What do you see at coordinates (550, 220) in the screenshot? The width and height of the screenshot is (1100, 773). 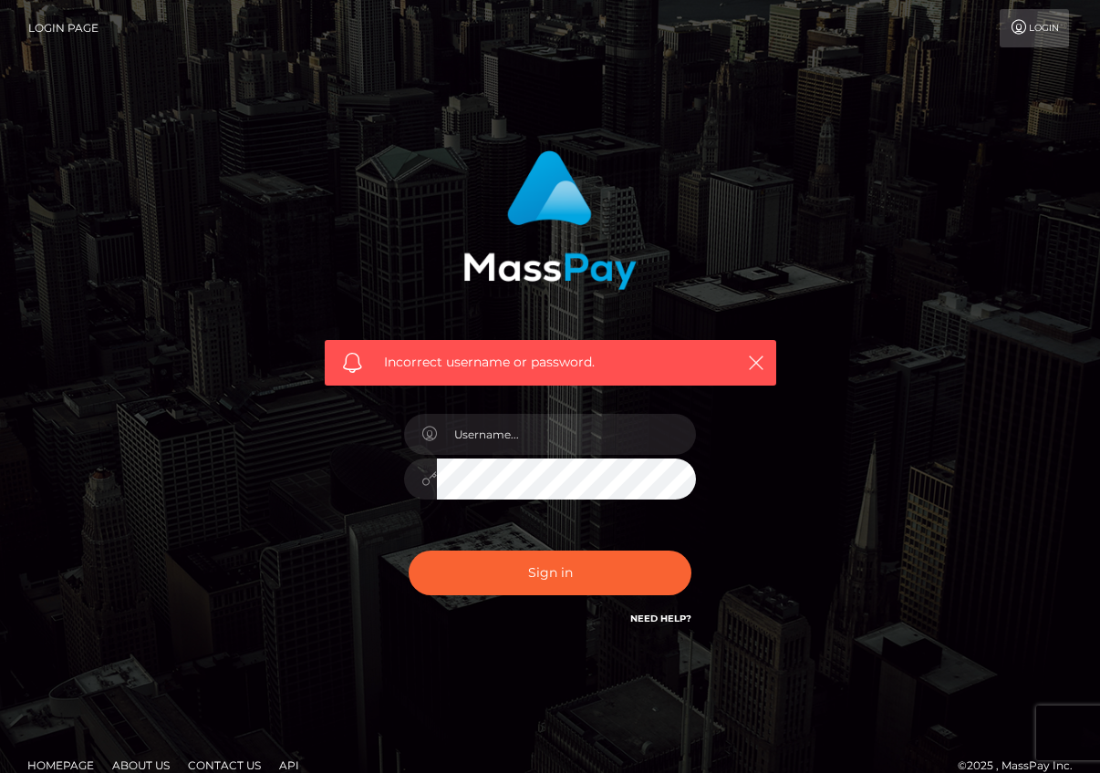 I see `img: MassPay Login` at bounding box center [550, 220].